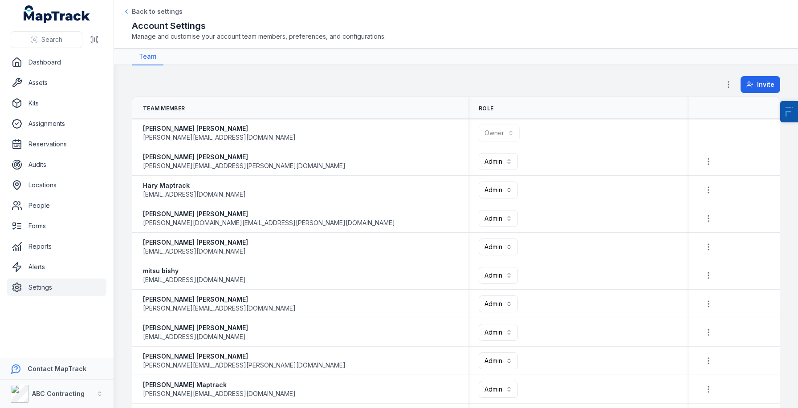 This screenshot has width=798, height=408. What do you see at coordinates (57, 185) in the screenshot?
I see `a: Locations` at bounding box center [57, 185].